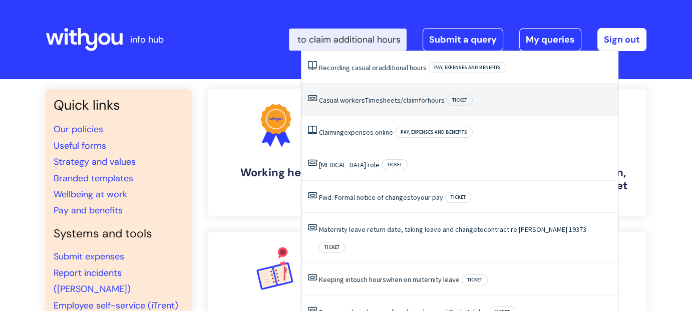 This screenshot has height=311, width=692. Describe the element at coordinates (381, 197) in the screenshot. I see `a: Fwd: Formal notice of changestoyour pay` at that location.